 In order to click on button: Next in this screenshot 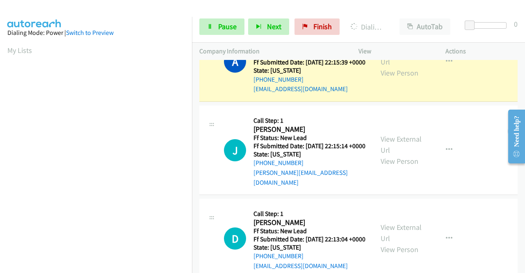, I will do `click(269, 27)`.